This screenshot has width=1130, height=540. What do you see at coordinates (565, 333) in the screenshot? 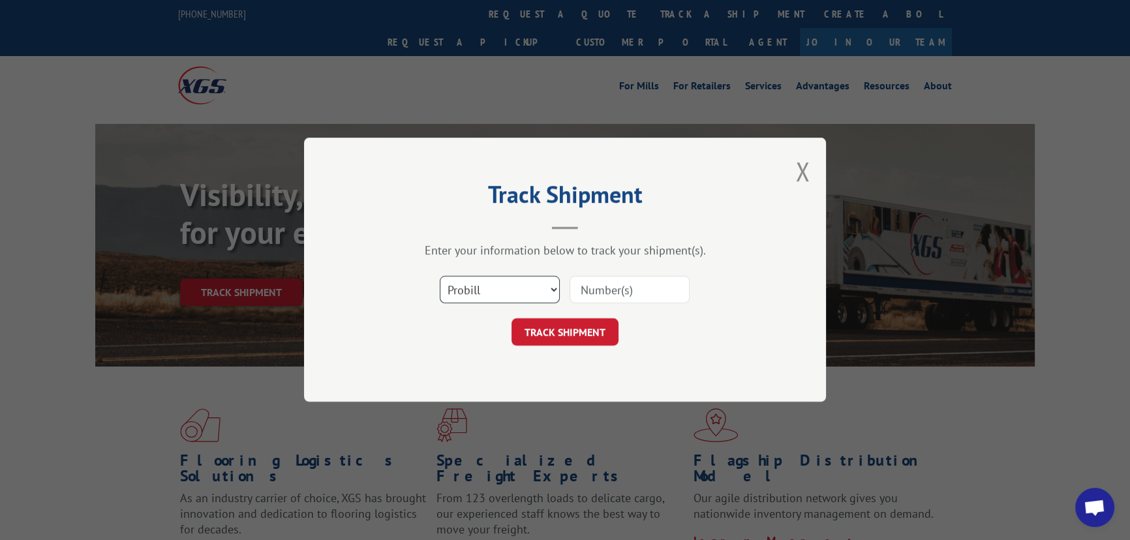
I see `button: TRACK SHIPMENT` at bounding box center [565, 333].